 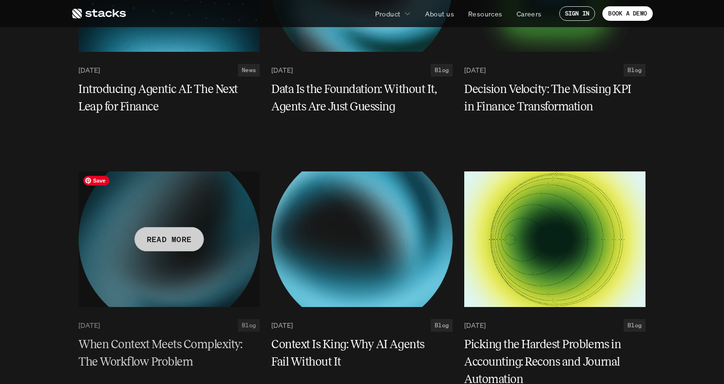 I want to click on span: Save, so click(x=96, y=181).